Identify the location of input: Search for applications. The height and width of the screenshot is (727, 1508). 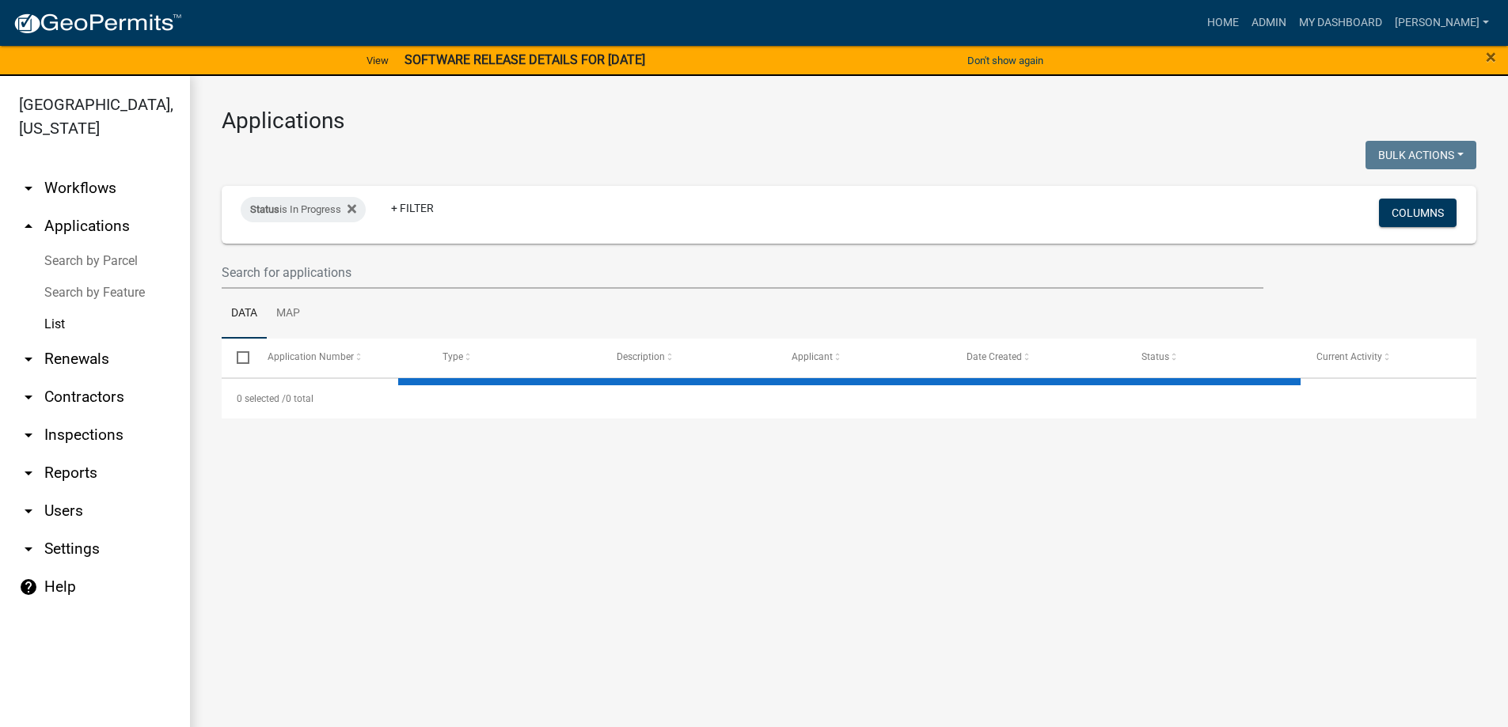
(742, 272).